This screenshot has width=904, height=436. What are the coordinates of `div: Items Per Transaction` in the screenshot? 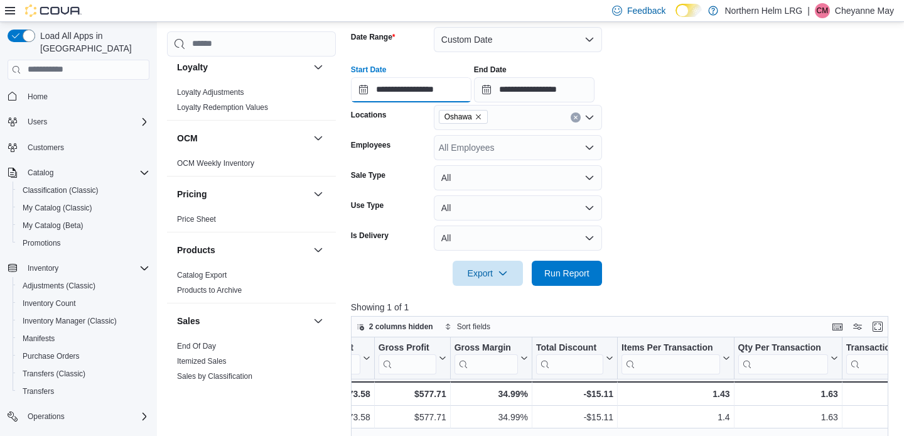 It's located at (671, 347).